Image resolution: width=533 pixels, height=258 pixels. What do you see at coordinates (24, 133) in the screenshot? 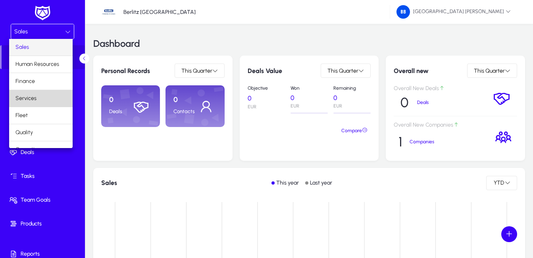
I see `span: Quality` at bounding box center [24, 133].